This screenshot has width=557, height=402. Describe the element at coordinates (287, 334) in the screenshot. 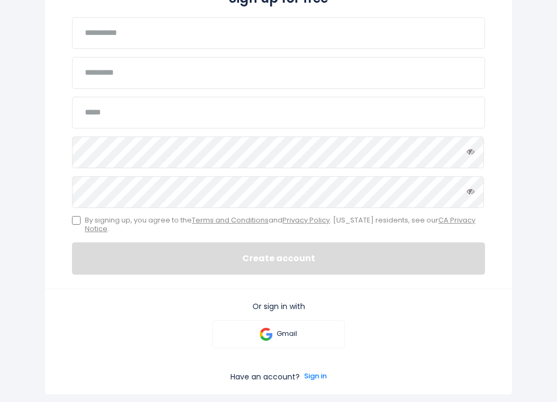

I see `p: Gmail` at that location.